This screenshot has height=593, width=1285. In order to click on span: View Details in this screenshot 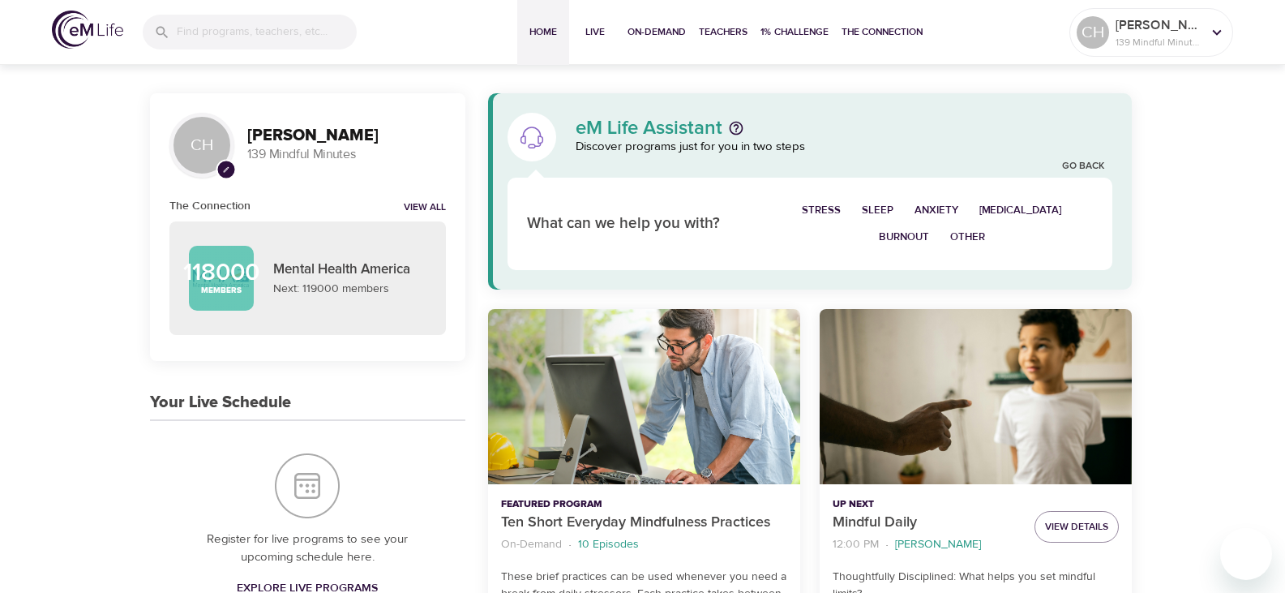, I will do `click(1077, 526)`.